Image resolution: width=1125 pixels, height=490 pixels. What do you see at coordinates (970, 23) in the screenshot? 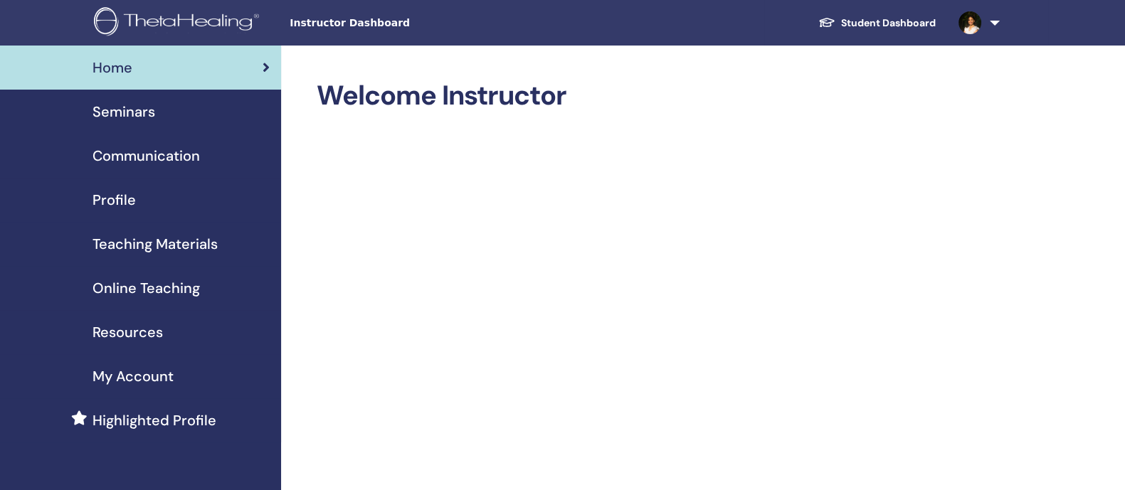
I see `img: default.jpg` at bounding box center [970, 23].